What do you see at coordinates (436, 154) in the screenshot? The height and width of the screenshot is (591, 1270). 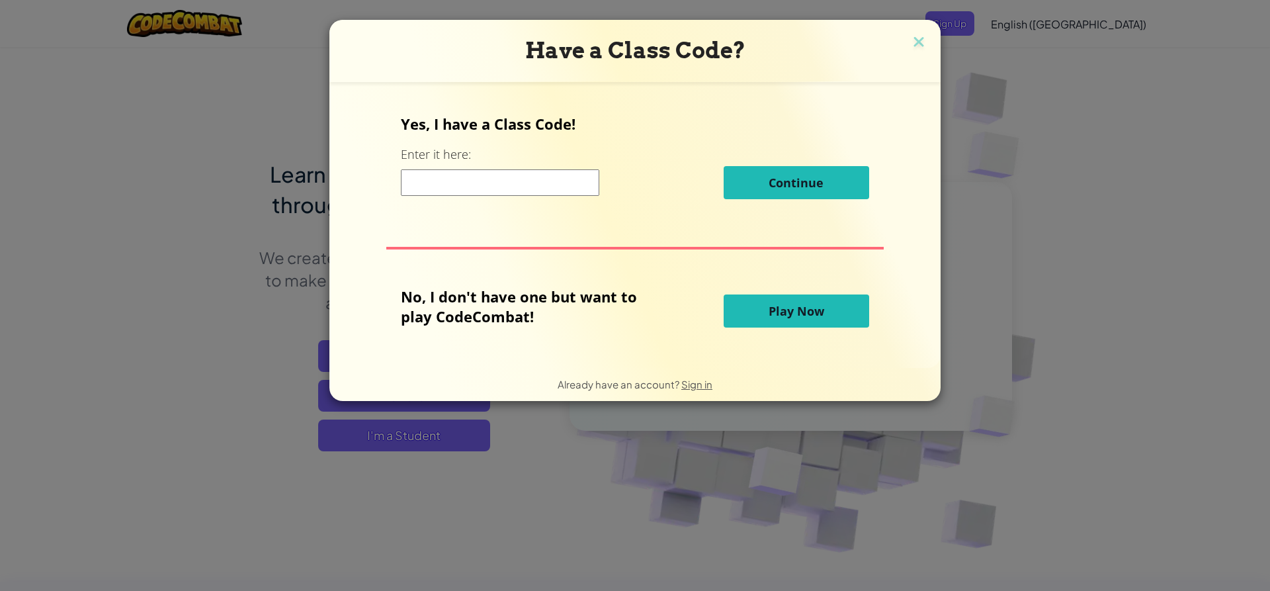 I see `label: Enter it here:` at bounding box center [436, 154].